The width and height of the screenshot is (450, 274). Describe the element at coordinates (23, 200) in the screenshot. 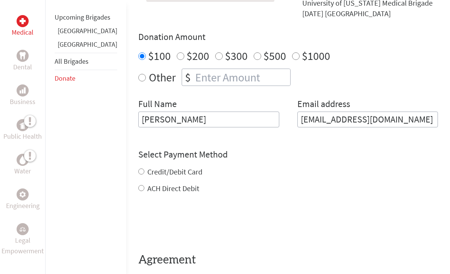

I see `a: EngineeringEngineering` at that location.